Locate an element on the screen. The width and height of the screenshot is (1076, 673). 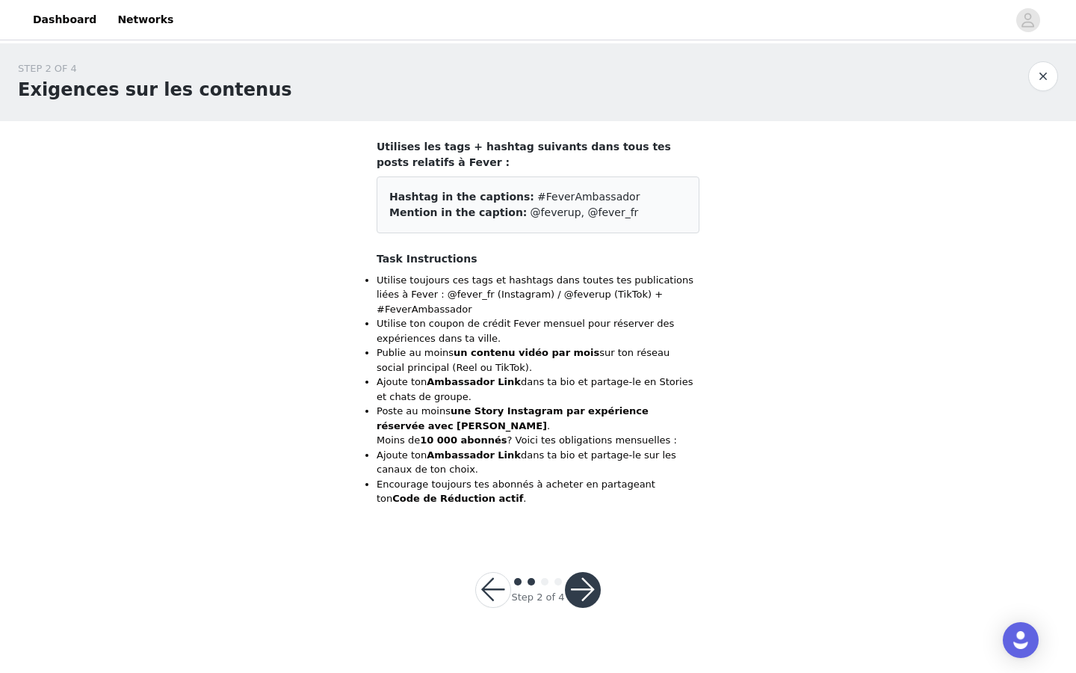
p: Moins de ? Voici tes obligations mensuelles : is located at coordinates (538, 440).